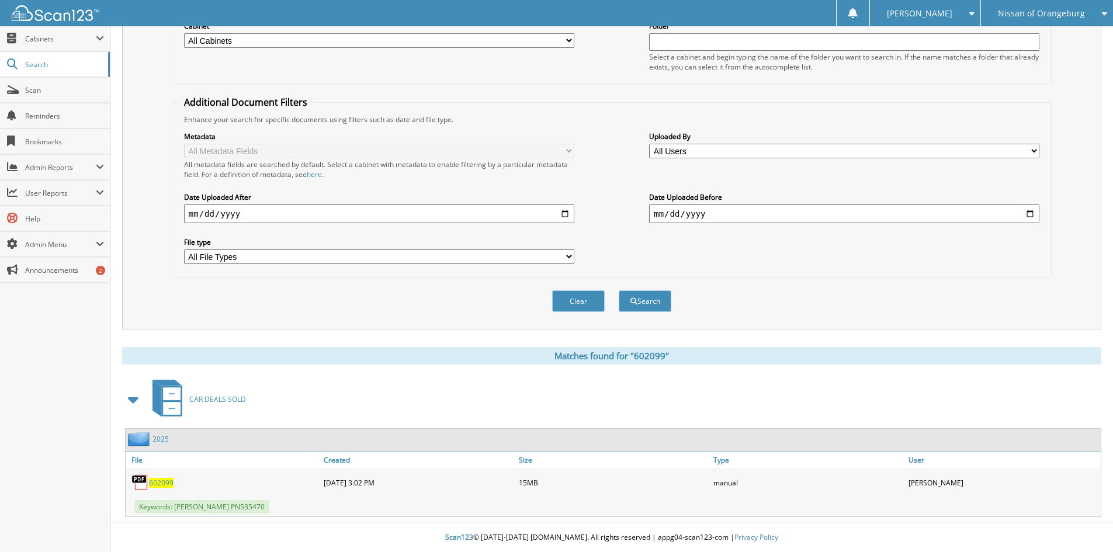 The image size is (1113, 552). What do you see at coordinates (1042, 13) in the screenshot?
I see `span: Nissan of Orangeburg` at bounding box center [1042, 13].